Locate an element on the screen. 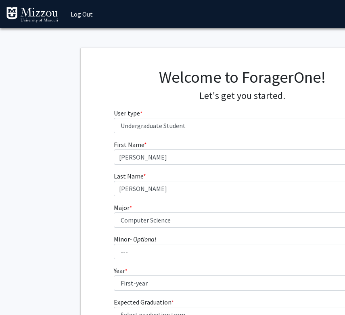 The height and width of the screenshot is (315, 345). img: University of Missouri Logo is located at coordinates (32, 15).